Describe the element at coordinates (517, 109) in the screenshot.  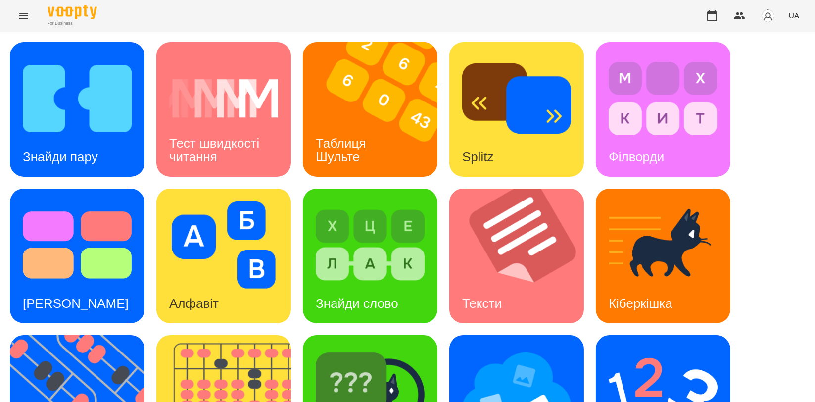
I see `a: SplitzSplitz` at that location.